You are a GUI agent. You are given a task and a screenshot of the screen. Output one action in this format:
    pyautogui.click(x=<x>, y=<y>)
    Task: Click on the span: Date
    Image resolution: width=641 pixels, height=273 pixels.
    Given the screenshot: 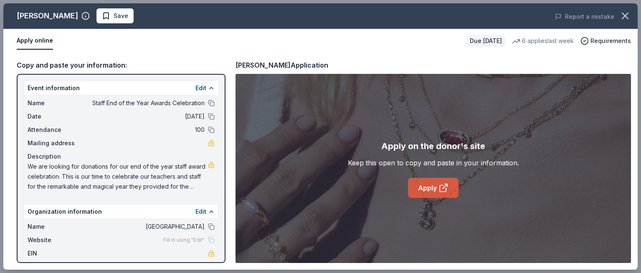 What is the action you would take?
    pyautogui.click(x=56, y=117)
    